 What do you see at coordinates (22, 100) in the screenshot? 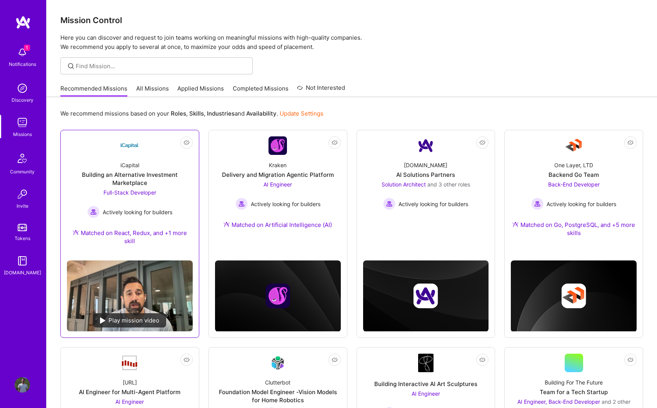
I see `div: Discovery` at bounding box center [22, 100].